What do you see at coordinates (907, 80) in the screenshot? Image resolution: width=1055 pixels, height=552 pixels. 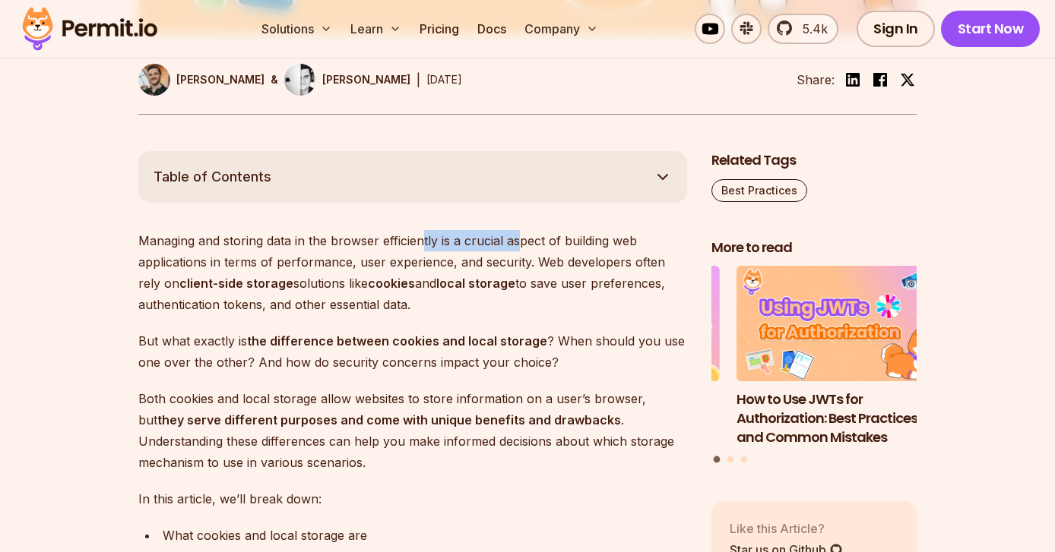 I see `img: twitter` at bounding box center [907, 80].